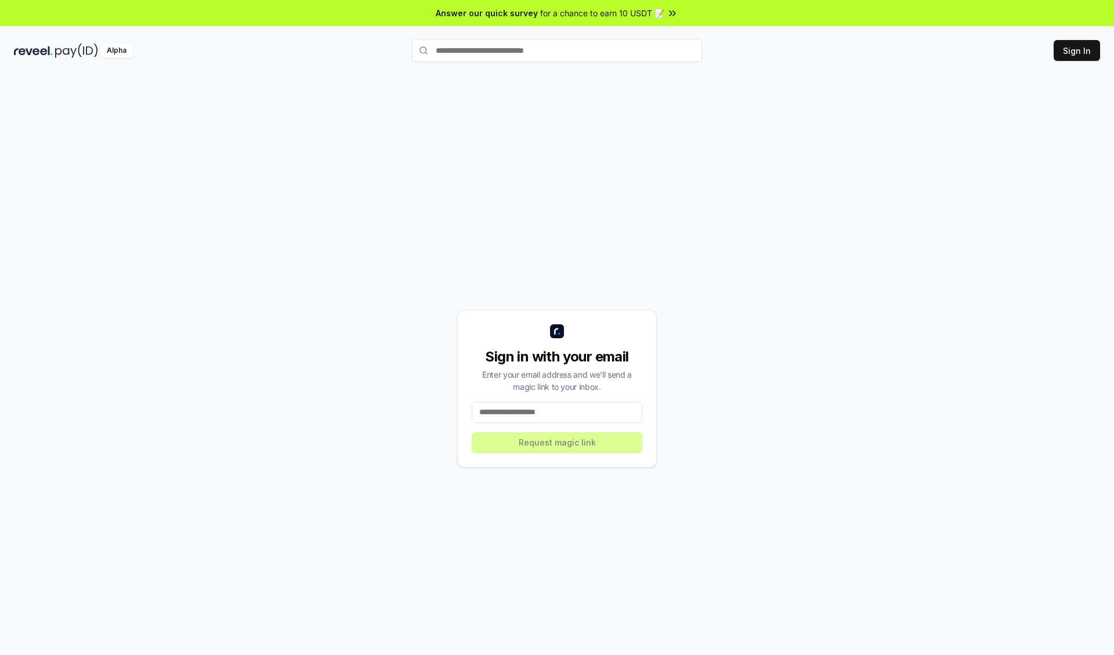 Image resolution: width=1114 pixels, height=655 pixels. I want to click on button: Sign In, so click(1077, 50).